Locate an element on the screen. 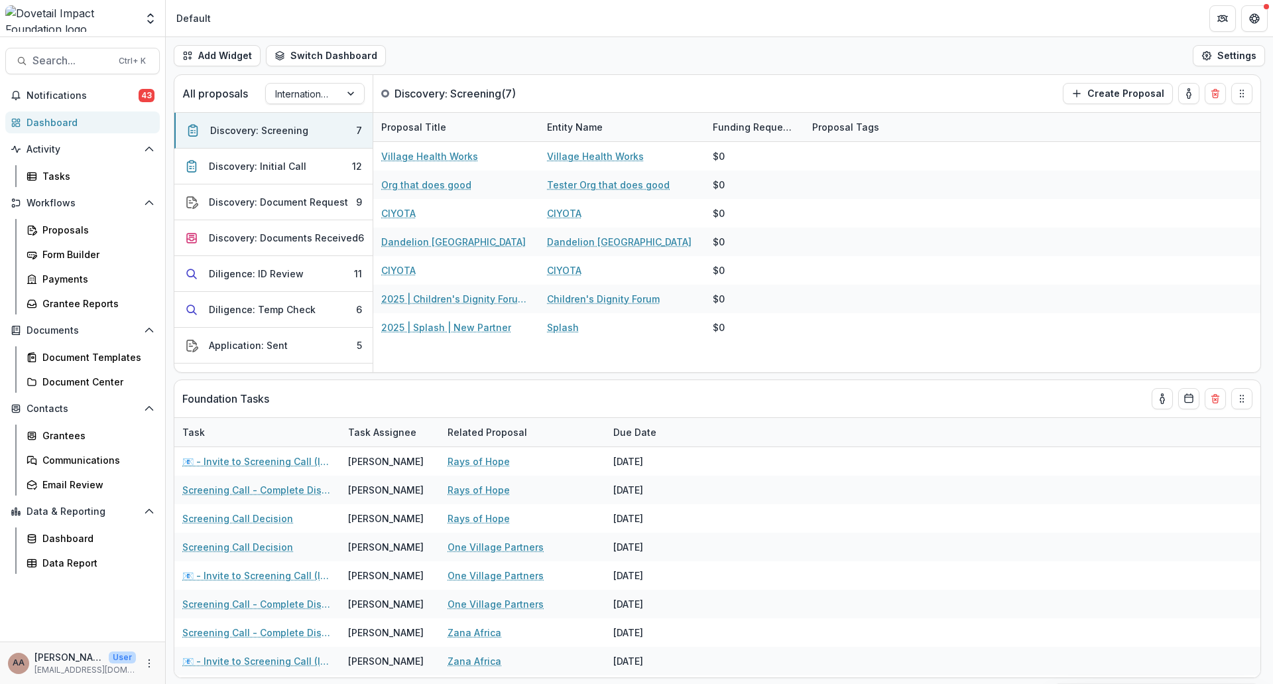 This screenshot has width=1273, height=684. a: Document Center is located at coordinates (90, 381).